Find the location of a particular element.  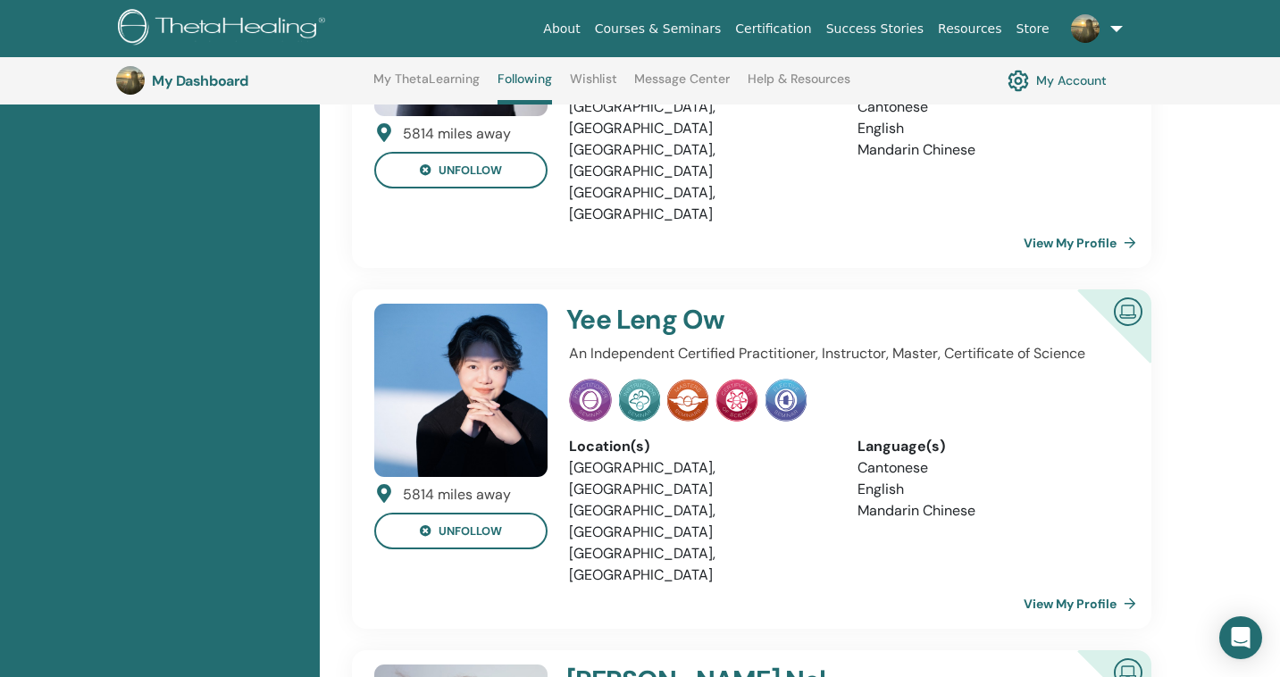

a: About is located at coordinates (561, 29).